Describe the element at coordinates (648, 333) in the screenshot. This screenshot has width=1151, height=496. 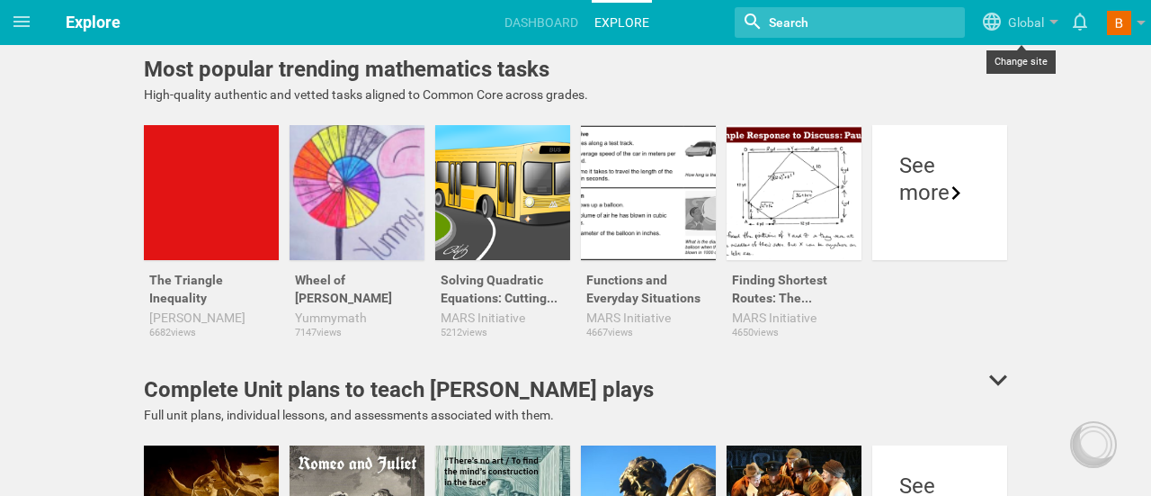
I see `div: 4667 views` at that location.